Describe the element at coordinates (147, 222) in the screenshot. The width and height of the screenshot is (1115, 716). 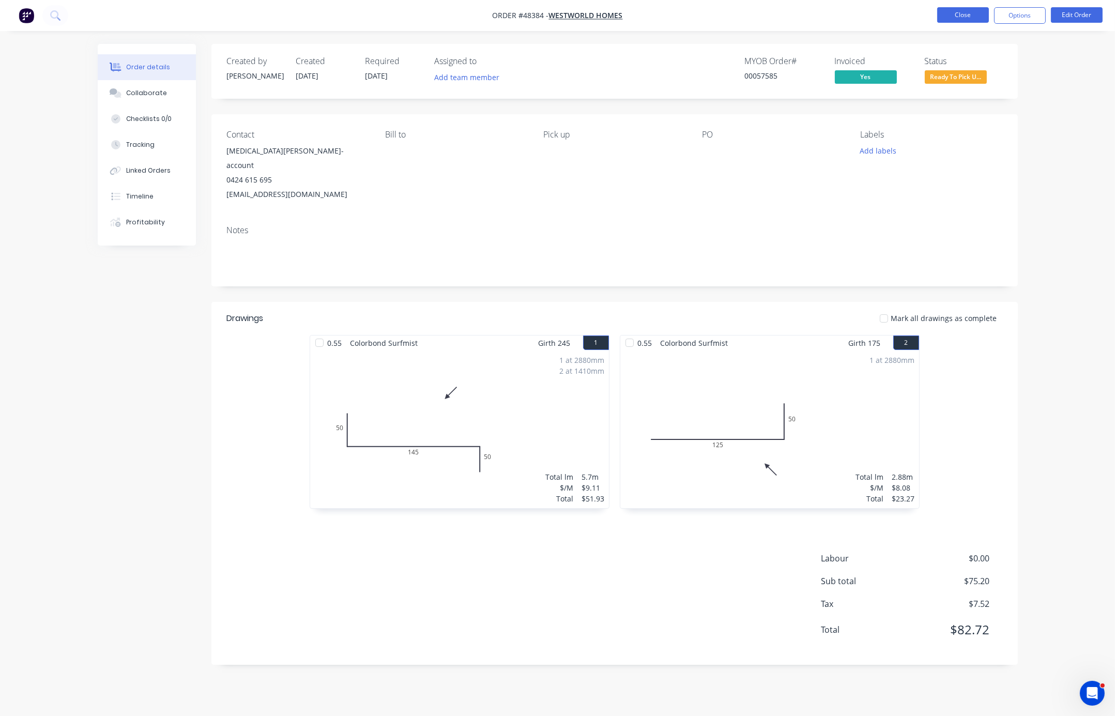
I see `button: Profitability` at that location.